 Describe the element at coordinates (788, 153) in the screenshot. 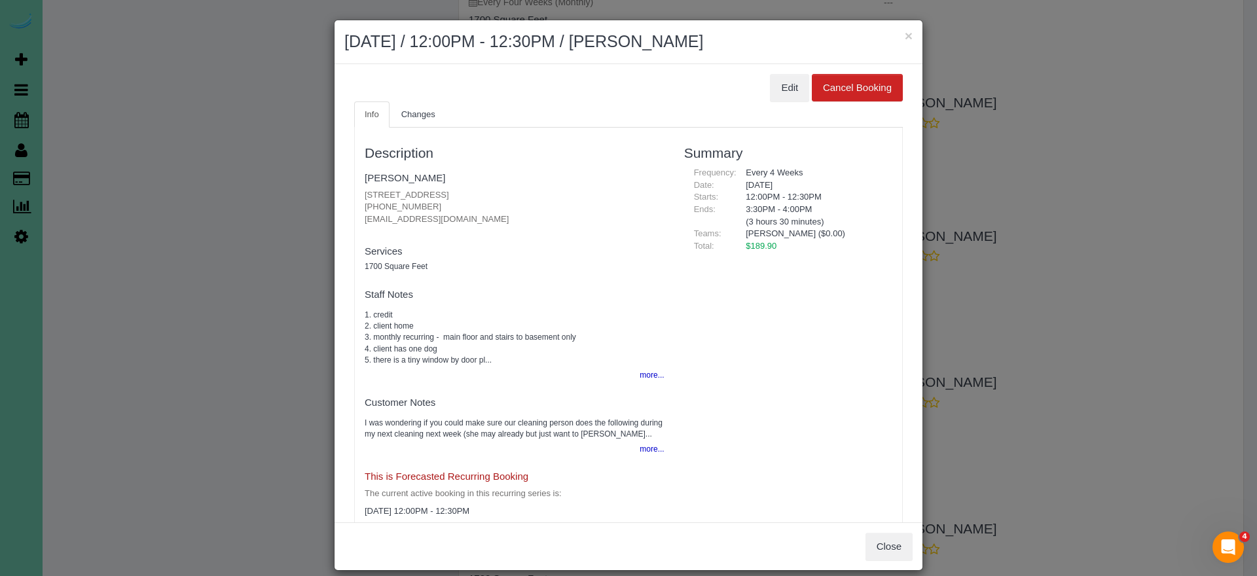

I see `h3: Summary` at that location.